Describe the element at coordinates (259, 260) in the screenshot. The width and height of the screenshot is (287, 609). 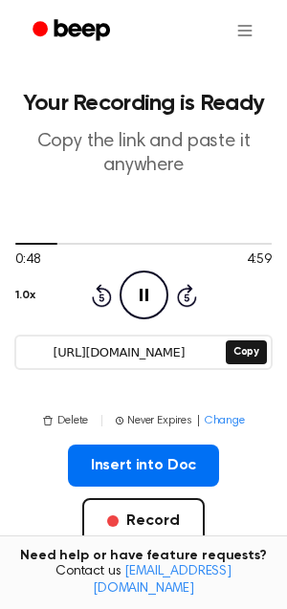
I see `span: 4:59` at that location.